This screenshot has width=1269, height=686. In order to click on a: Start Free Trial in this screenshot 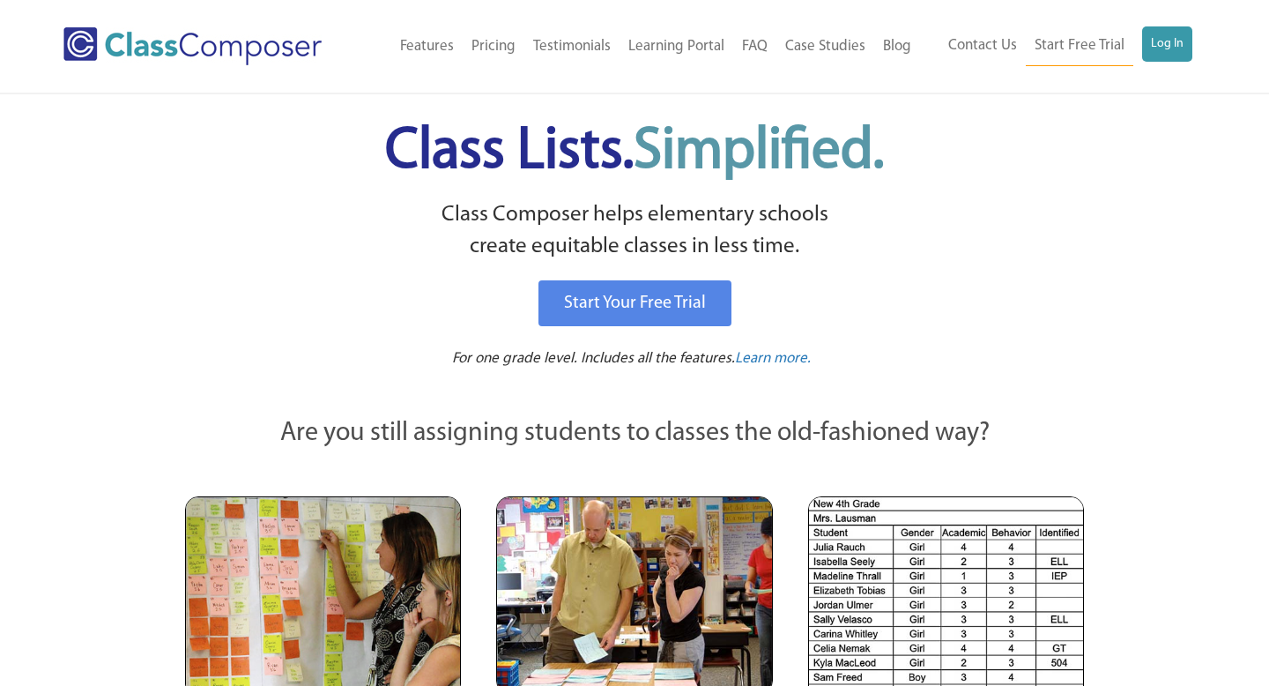, I will do `click(1080, 46)`.